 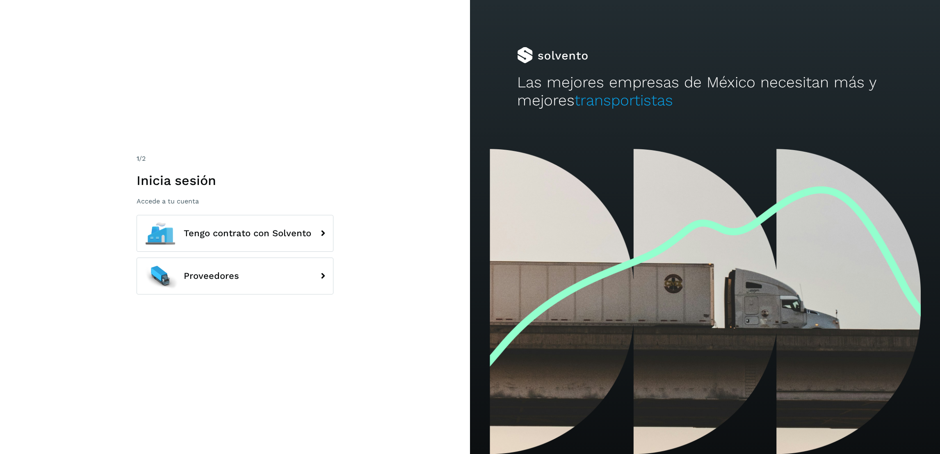 I want to click on p: Accede a tu cuenta, so click(x=235, y=201).